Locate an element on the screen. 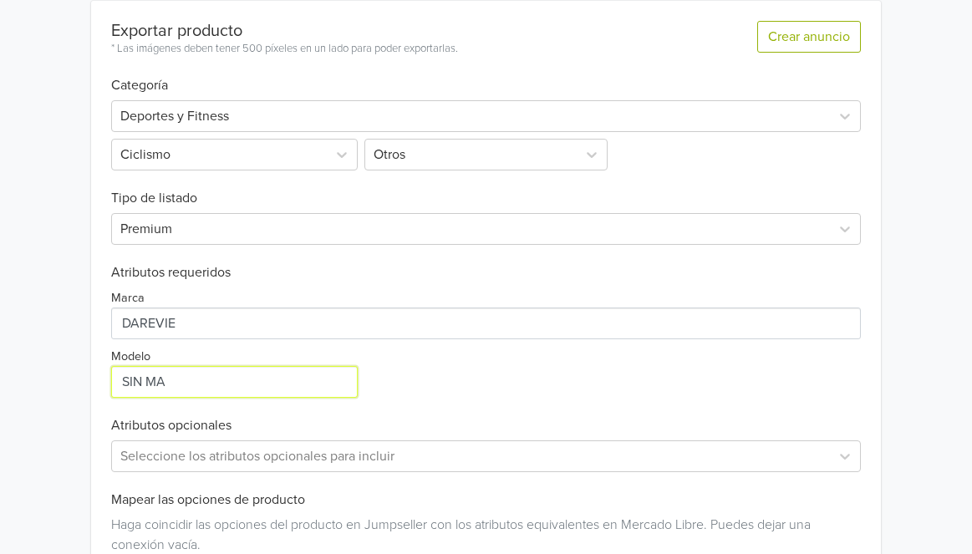 Image resolution: width=972 pixels, height=554 pixels. h6: Atributos opcionales is located at coordinates (485, 425).